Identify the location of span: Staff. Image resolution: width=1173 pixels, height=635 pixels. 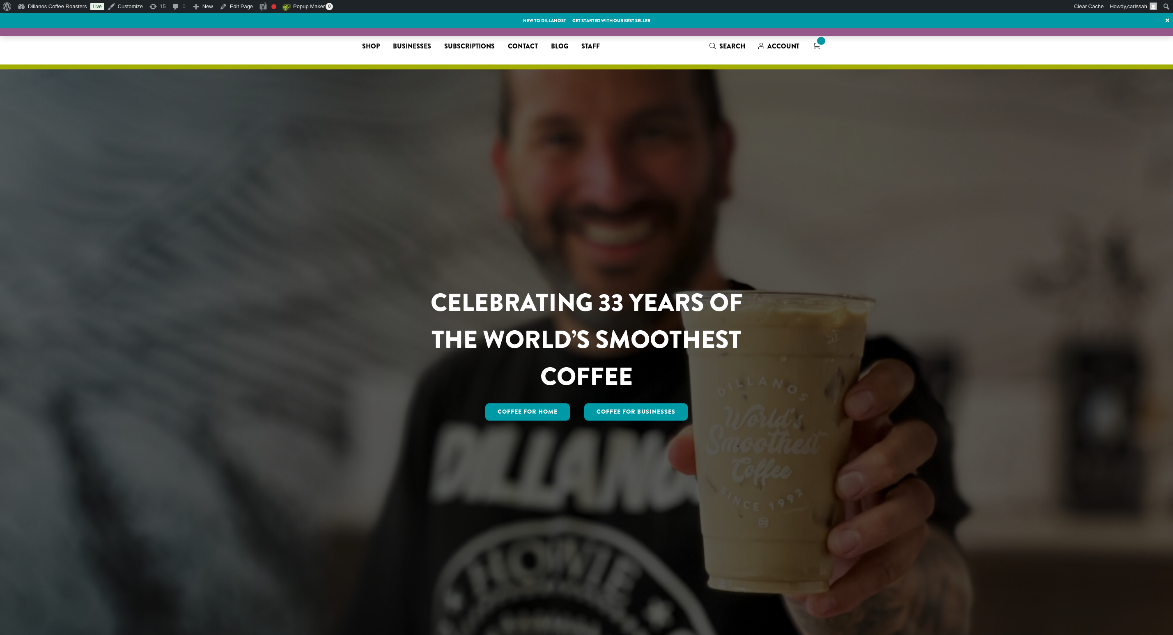
(590, 46).